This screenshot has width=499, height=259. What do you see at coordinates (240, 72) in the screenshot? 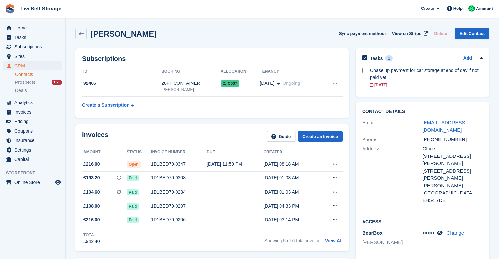
I see `th: Allocation` at bounding box center [240, 72].